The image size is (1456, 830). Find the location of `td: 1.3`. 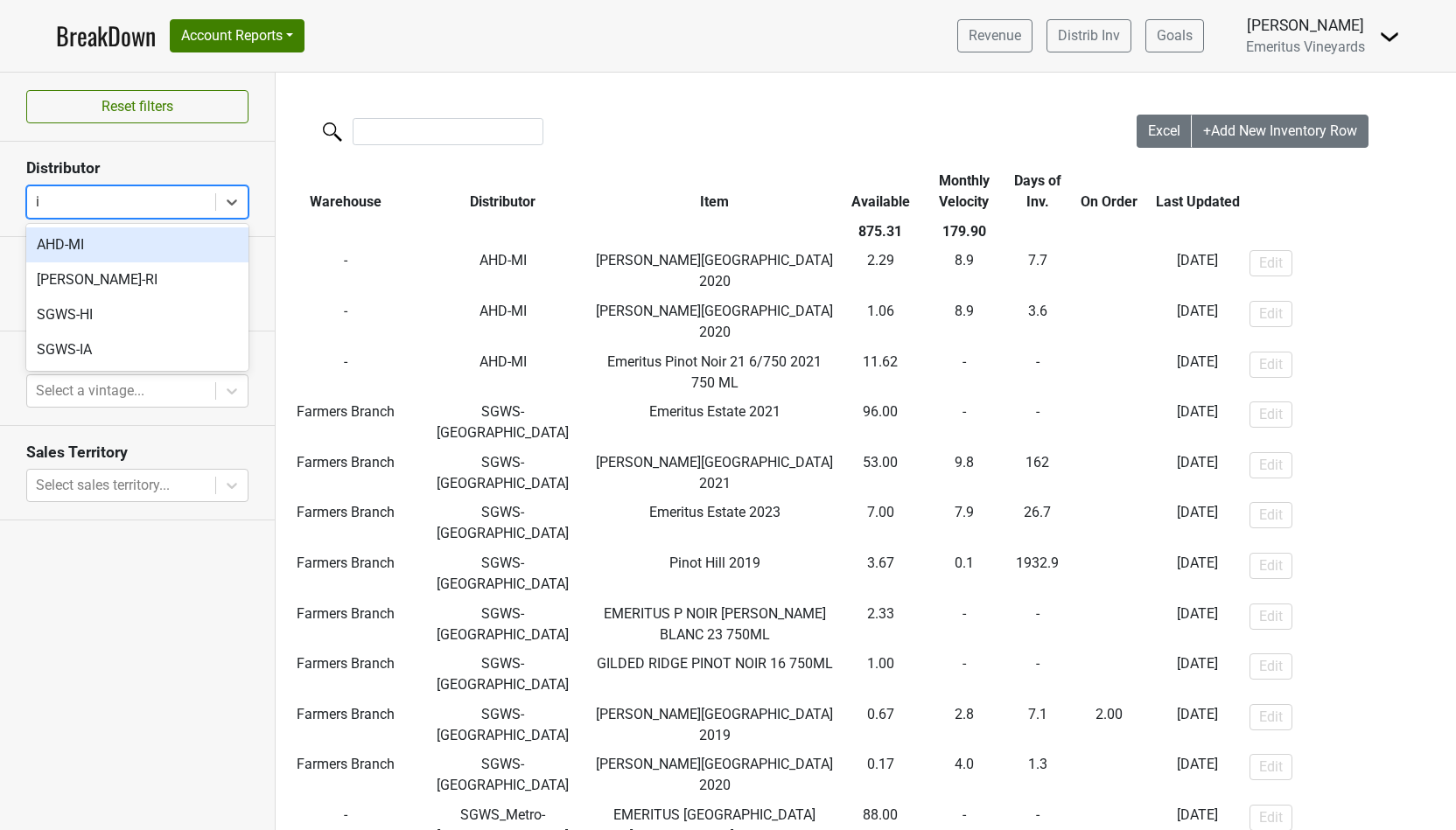

td: 1.3 is located at coordinates (1036, 776).